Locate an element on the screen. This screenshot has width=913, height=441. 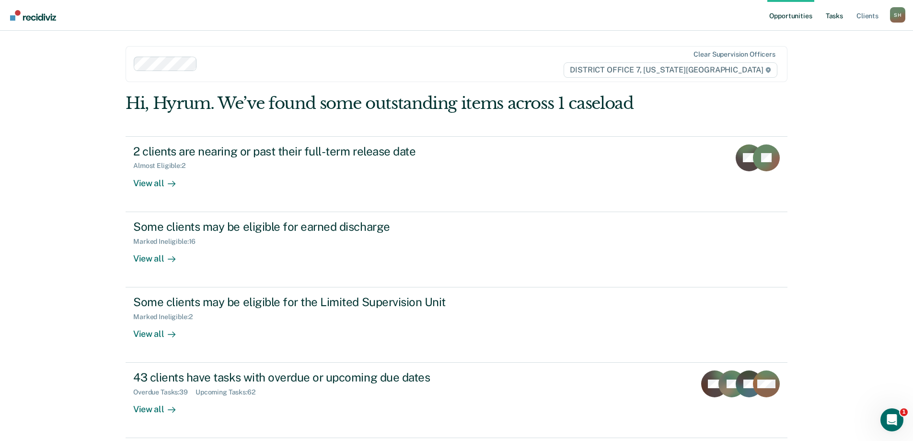
div: Overdue Tasks : 39 is located at coordinates (164, 392).